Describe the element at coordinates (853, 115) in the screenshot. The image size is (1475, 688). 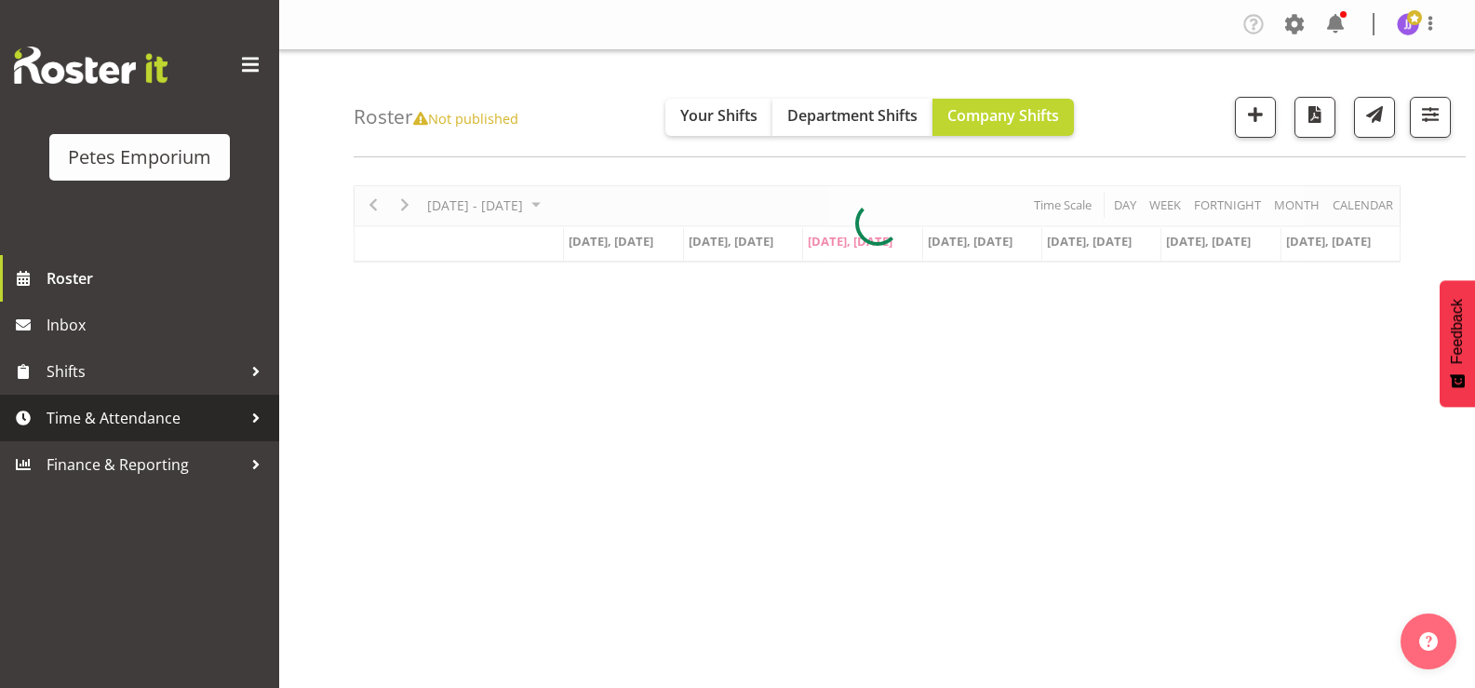
I see `span: Department Shifts` at that location.